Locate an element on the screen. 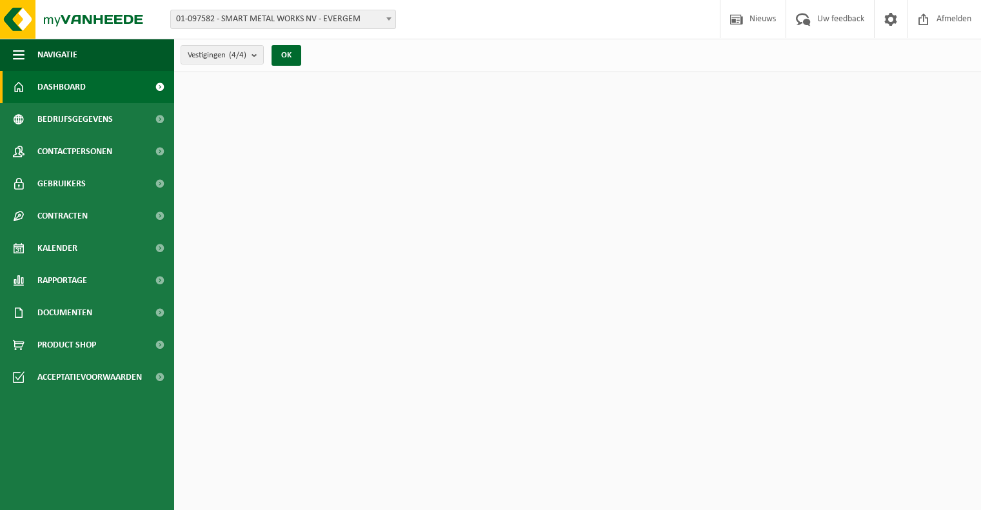  button: OK is located at coordinates (286, 55).